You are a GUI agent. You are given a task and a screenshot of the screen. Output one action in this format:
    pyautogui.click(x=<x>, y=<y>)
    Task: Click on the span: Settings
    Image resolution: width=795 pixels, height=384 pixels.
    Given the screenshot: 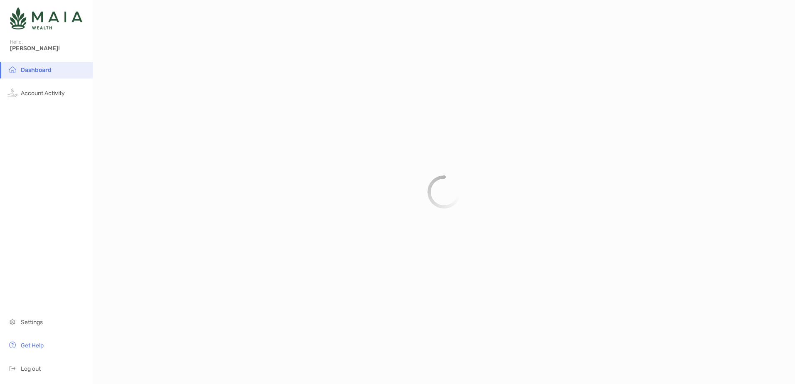 What is the action you would take?
    pyautogui.click(x=32, y=322)
    